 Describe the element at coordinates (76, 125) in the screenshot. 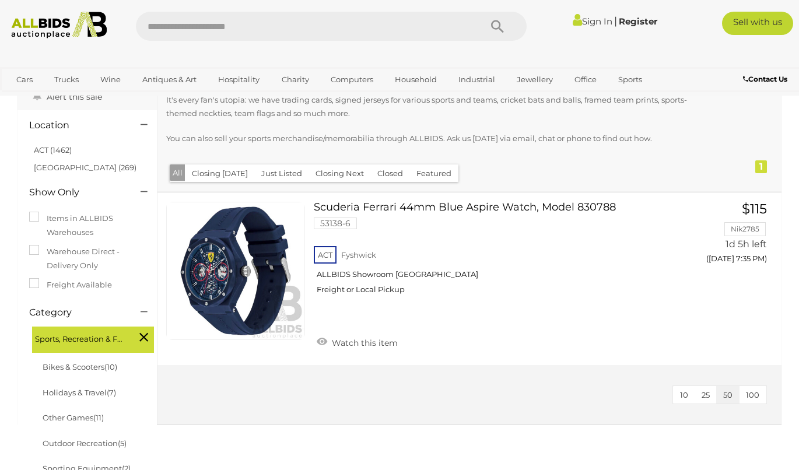

I see `h4: Location` at that location.